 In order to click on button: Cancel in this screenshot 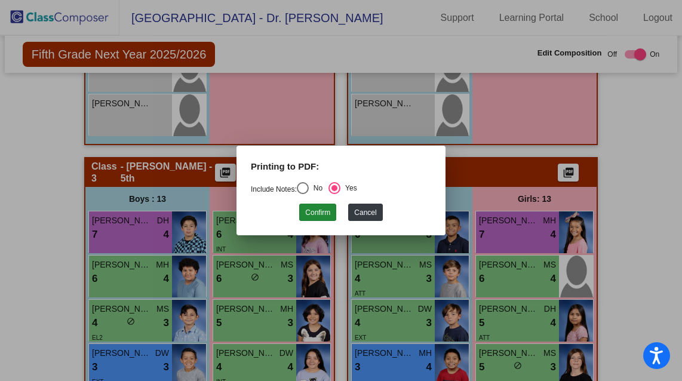, I will do `click(365, 212)`.